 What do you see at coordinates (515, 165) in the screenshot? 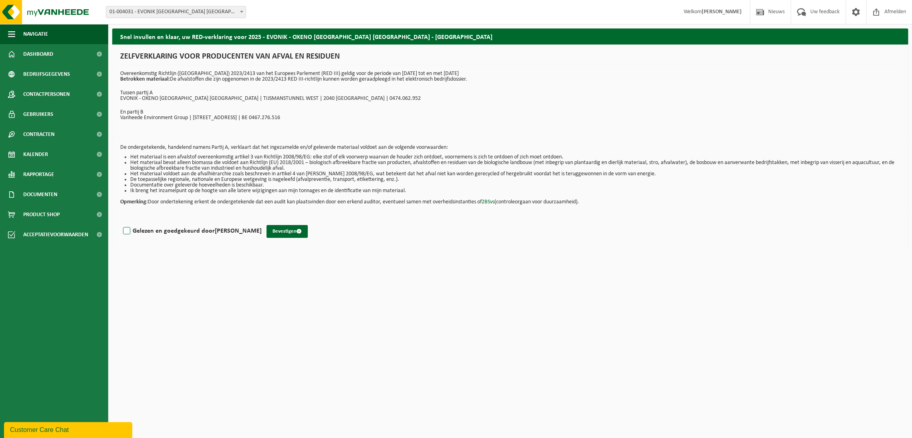
I see `li: Het materiaal bevat alleen biomassa die voldoet aan Richtlijn (EU) 2018/2001 – biologisch afbreek...` at bounding box center [515, 165].